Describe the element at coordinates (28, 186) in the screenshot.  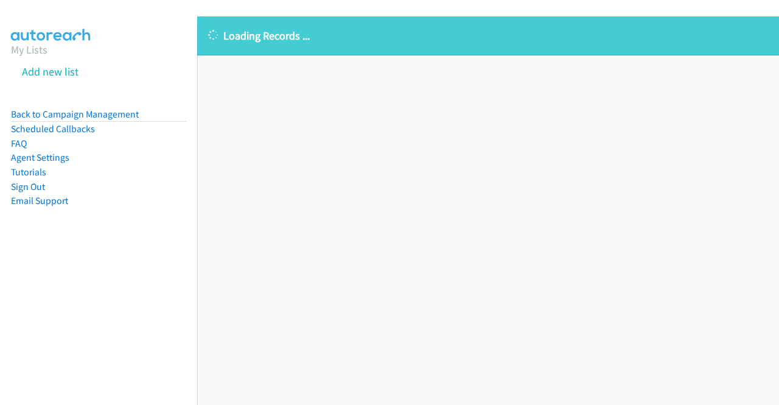
I see `a: Sign Out` at that location.